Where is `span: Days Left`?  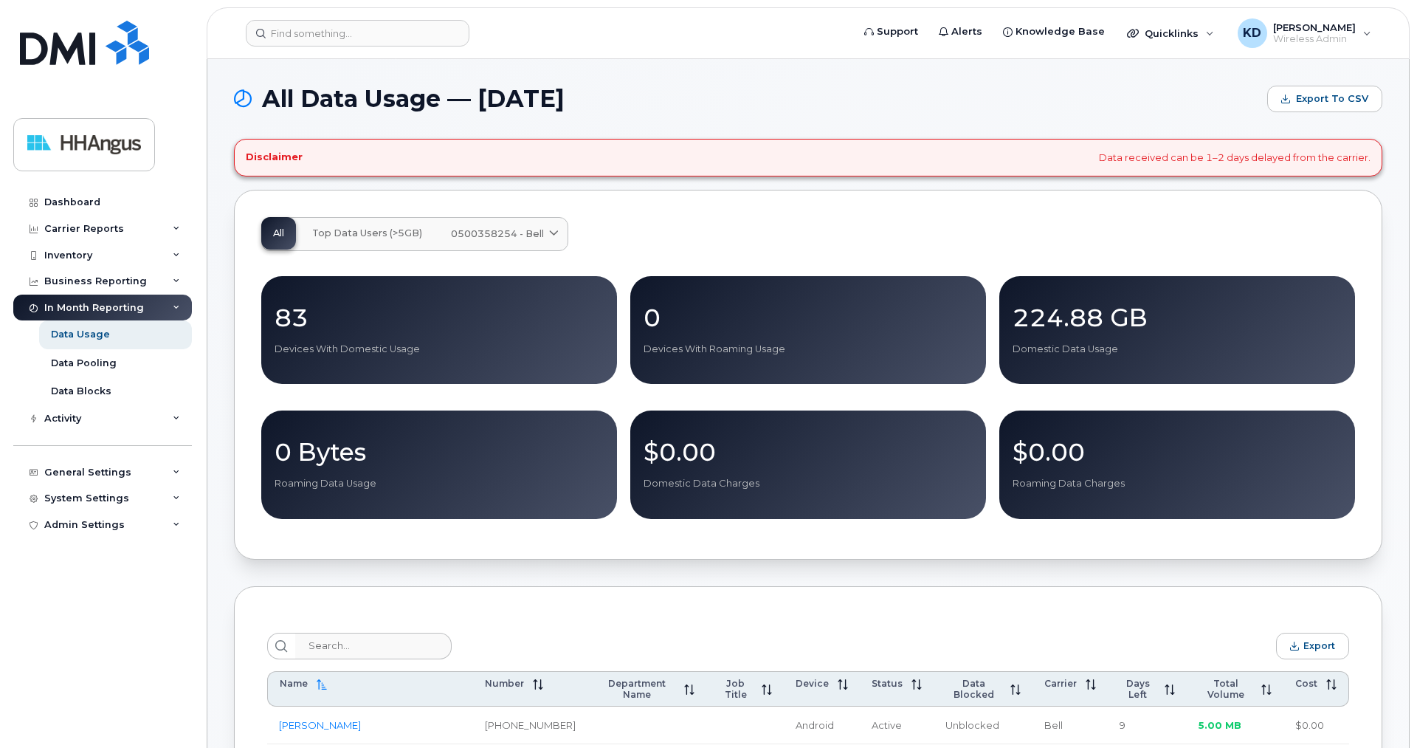
span: Days Left is located at coordinates (1138, 689).